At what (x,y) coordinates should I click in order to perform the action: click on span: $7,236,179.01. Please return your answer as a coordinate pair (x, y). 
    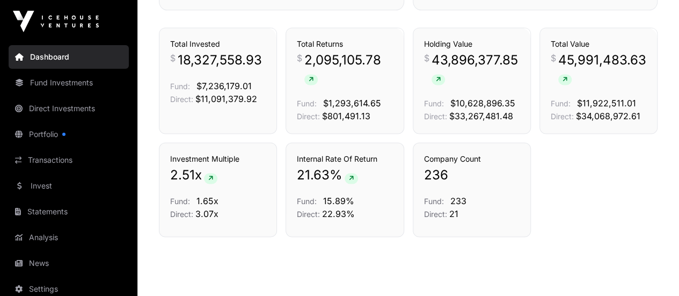
    Looking at the image, I should click on (224, 86).